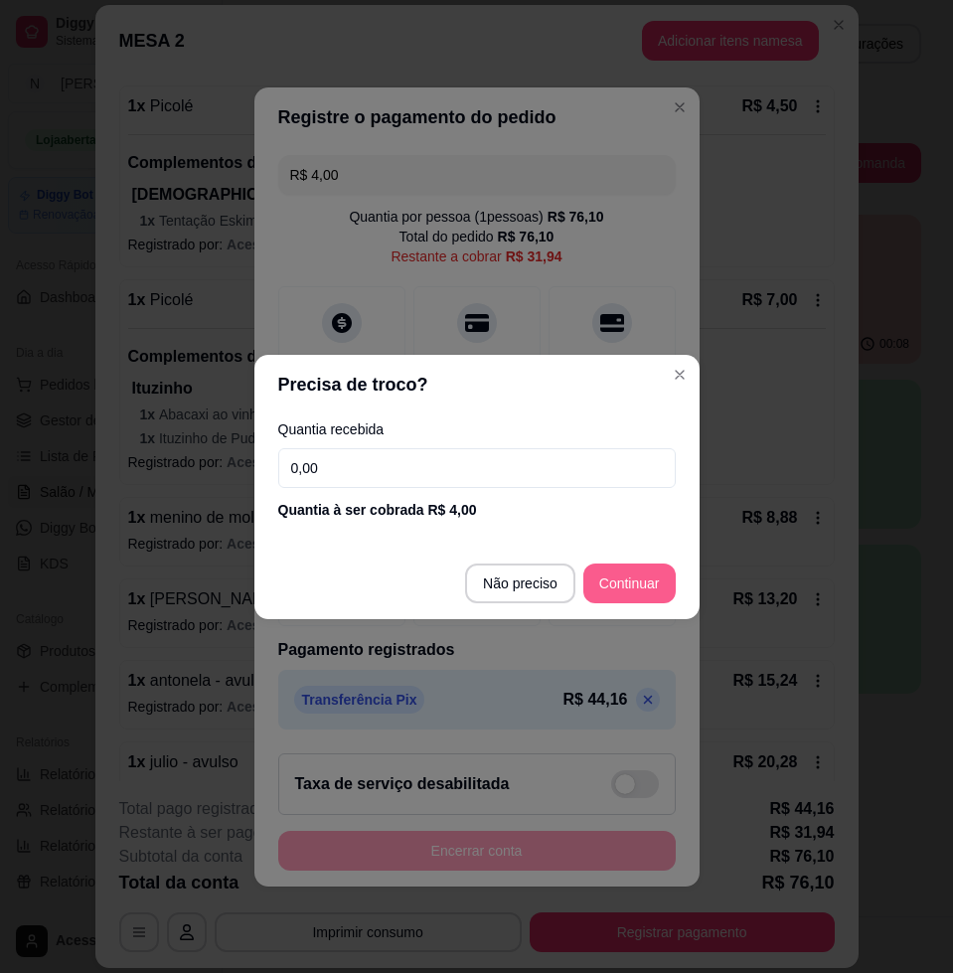 This screenshot has width=953, height=973. Describe the element at coordinates (477, 385) in the screenshot. I see `header: Precisa de troco?` at that location.